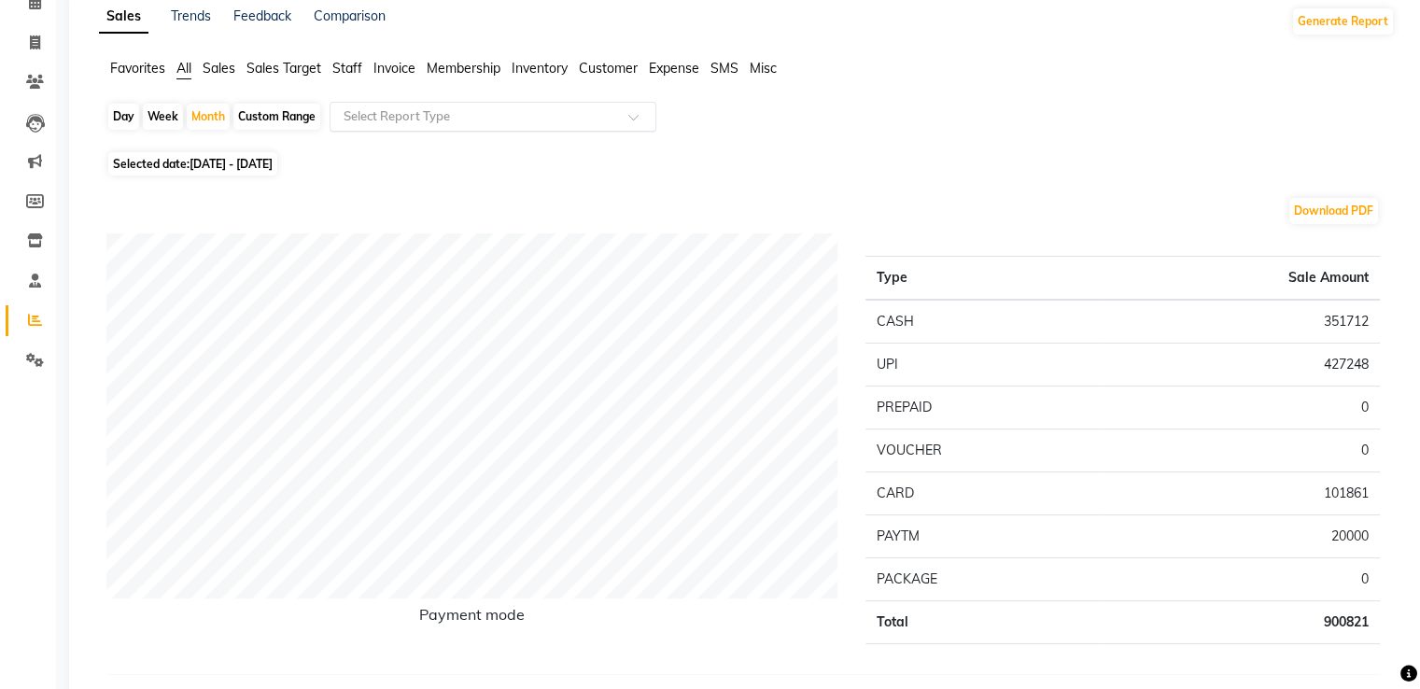 This screenshot has width=1420, height=689. What do you see at coordinates (984, 451) in the screenshot?
I see `td: VOUCHER` at bounding box center [984, 451].